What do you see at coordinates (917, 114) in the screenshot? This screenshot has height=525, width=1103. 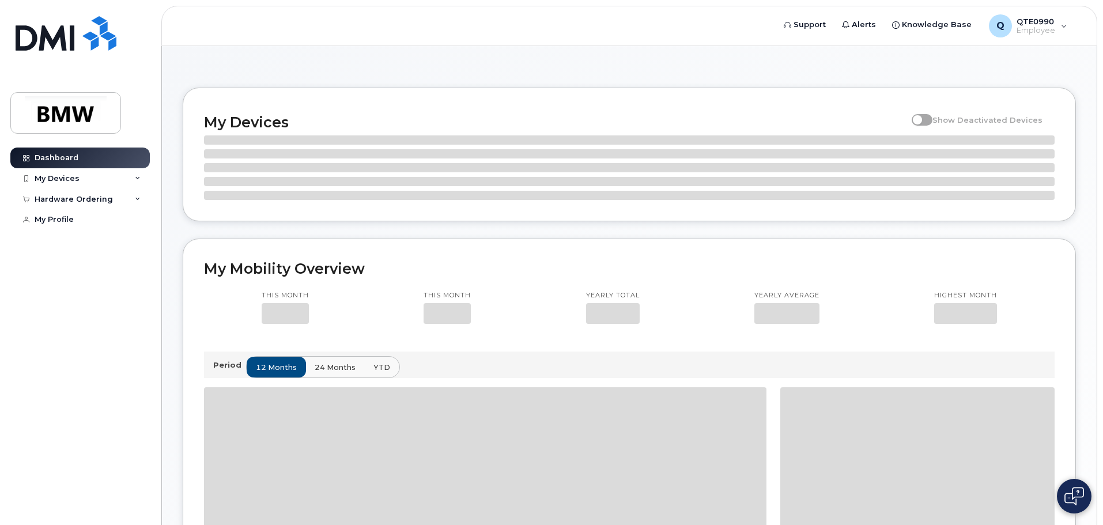 I see `input: Show Deactivated Devices` at bounding box center [917, 114].